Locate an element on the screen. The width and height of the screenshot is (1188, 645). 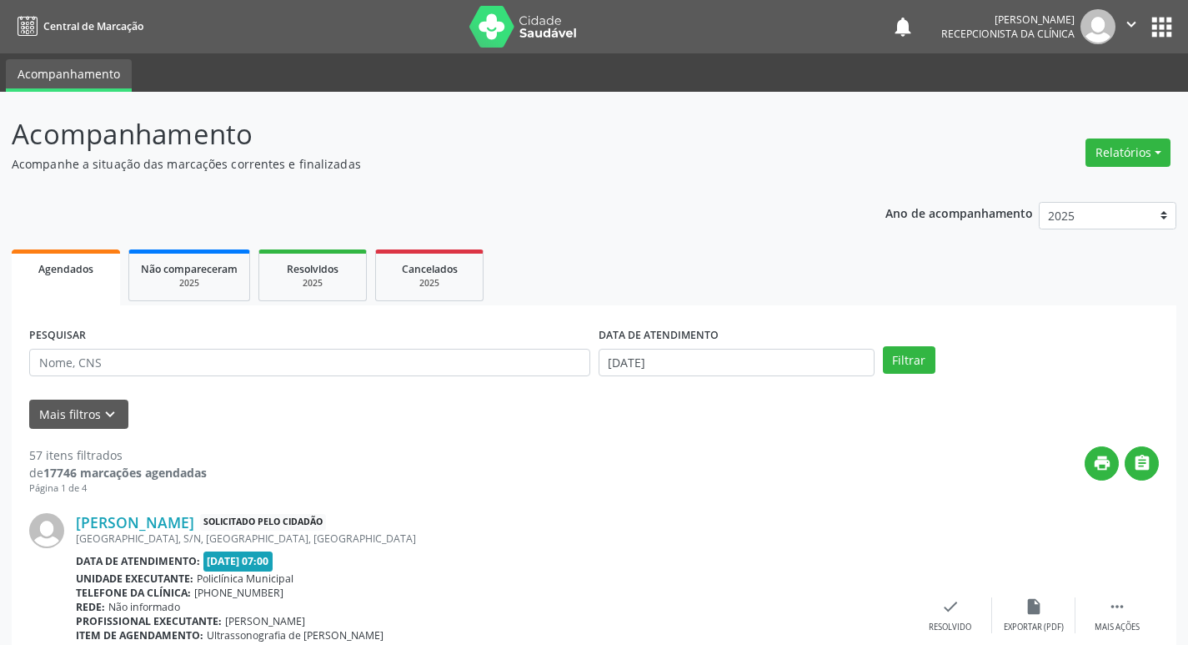
span: Não informado is located at coordinates (144, 606).